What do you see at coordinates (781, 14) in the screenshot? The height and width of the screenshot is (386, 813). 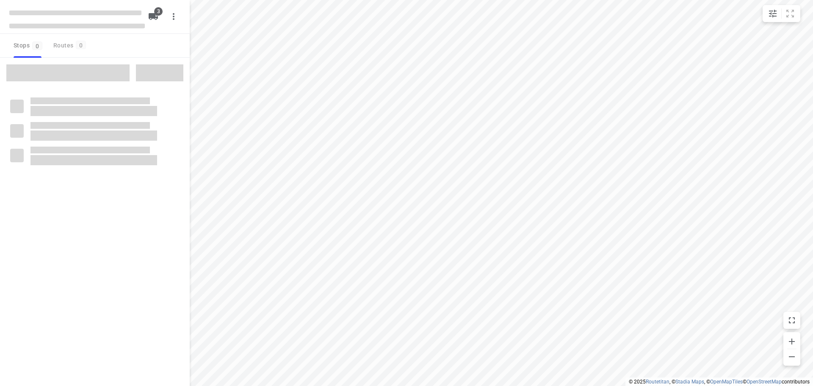 I see `div: small contained button group` at bounding box center [781, 14].